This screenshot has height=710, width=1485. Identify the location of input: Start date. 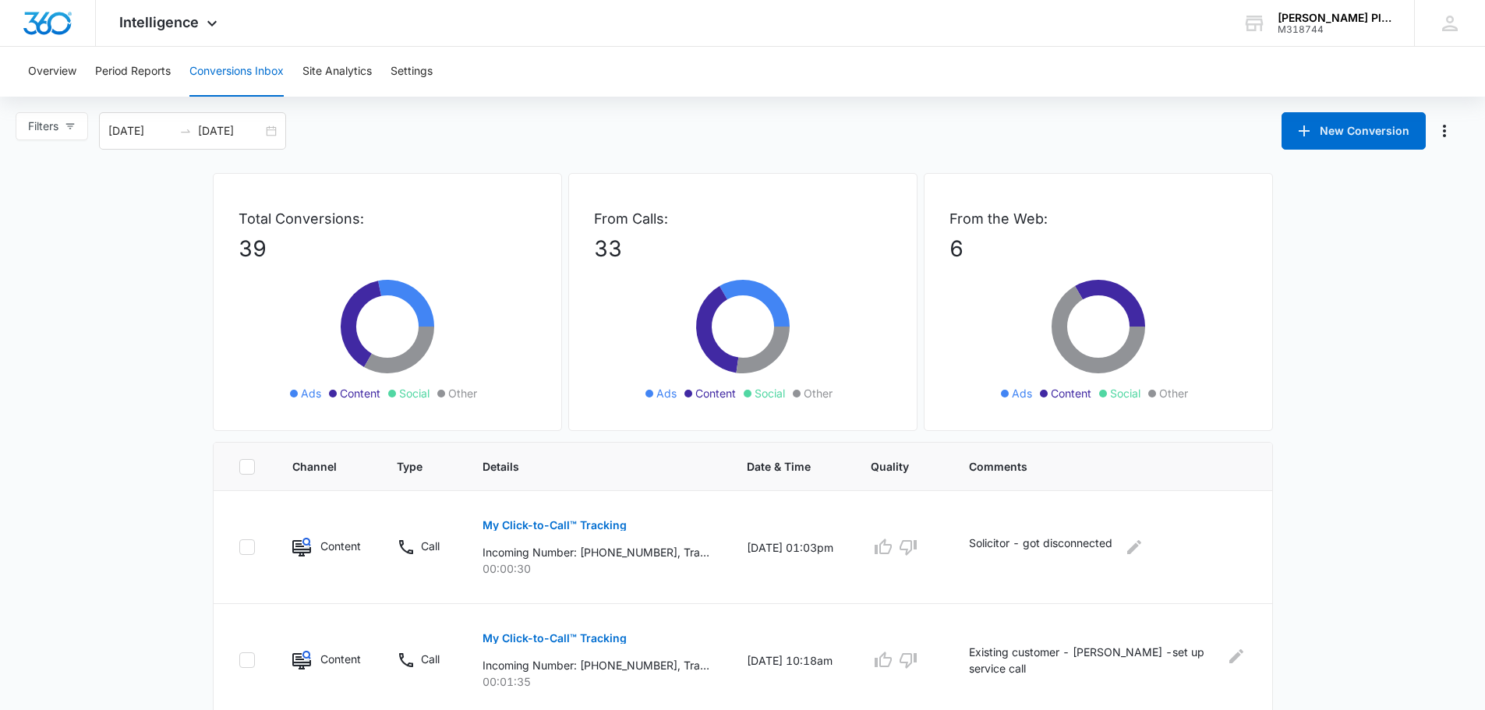
(140, 131).